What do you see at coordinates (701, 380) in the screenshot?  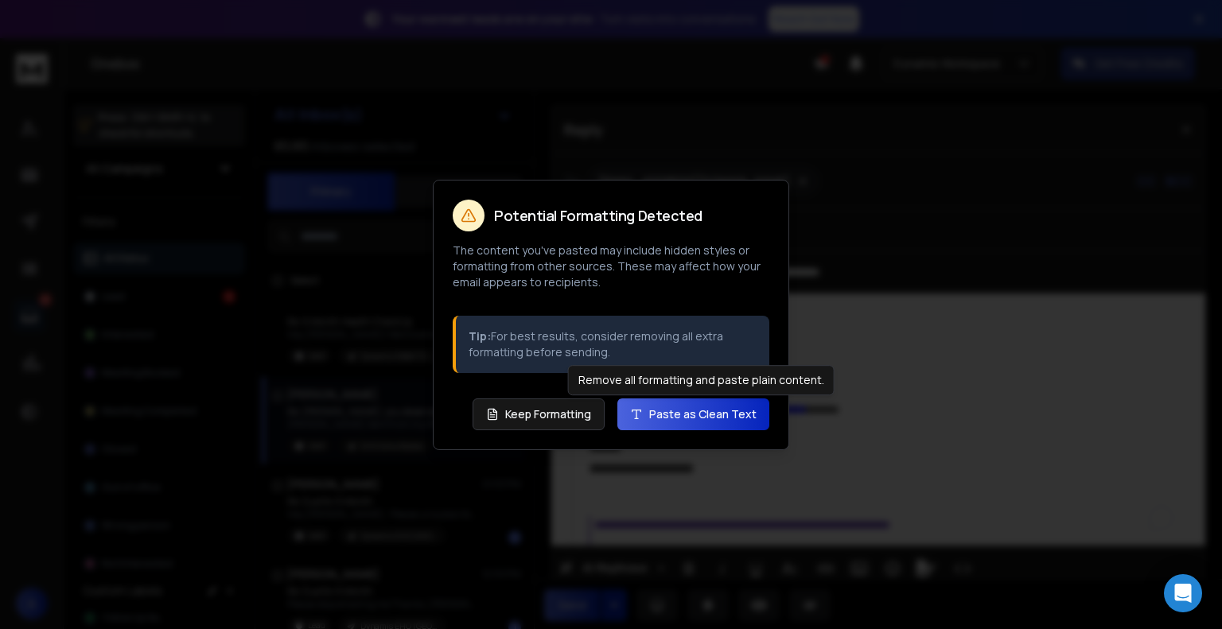 I see `div: Remove all formatting and paste plain content.` at bounding box center [701, 380].